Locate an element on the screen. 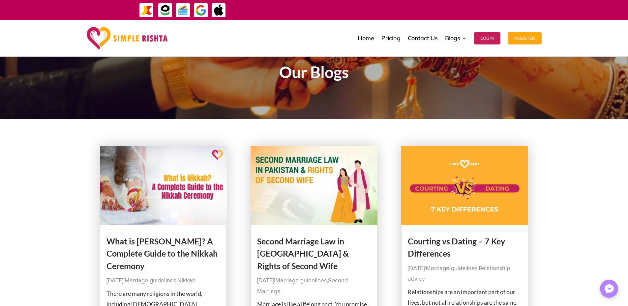  img: Messenger is located at coordinates (609, 289).